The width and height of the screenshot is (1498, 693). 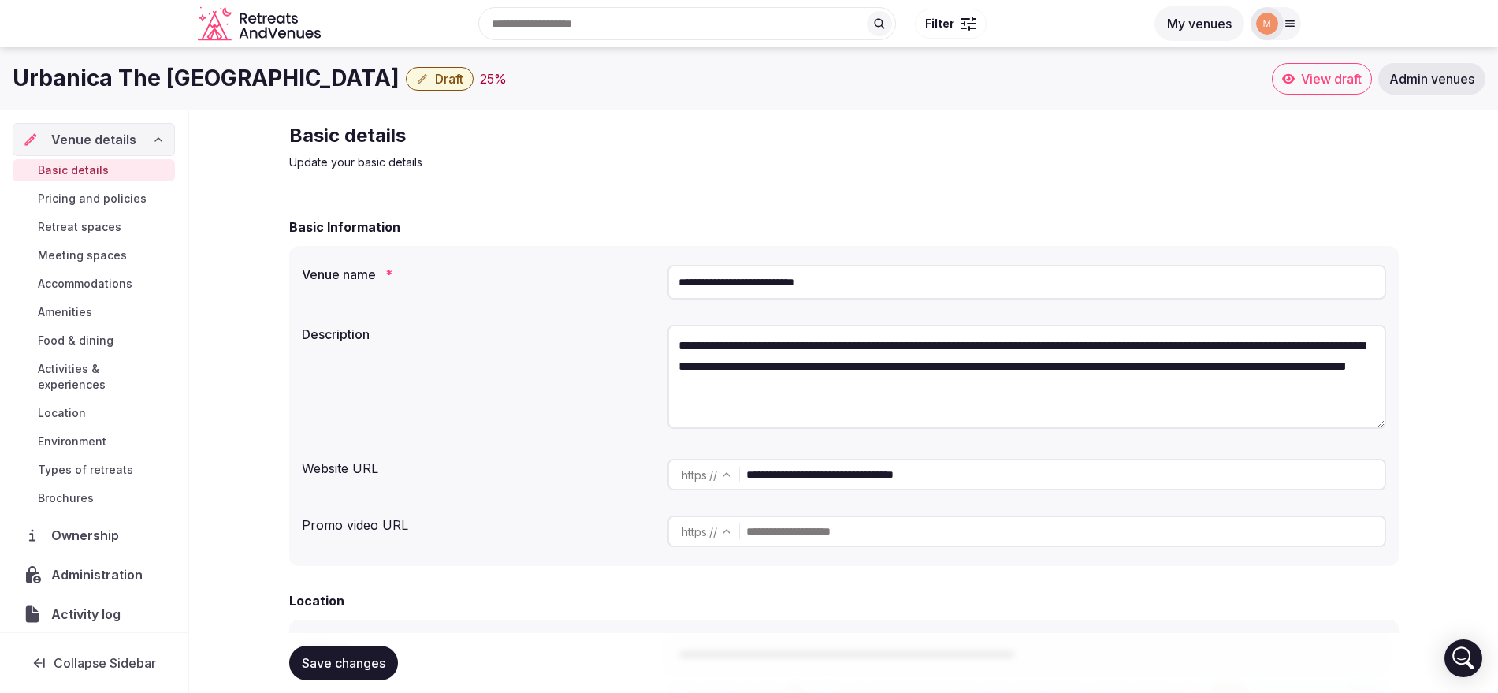 I want to click on a: Environment, so click(x=94, y=441).